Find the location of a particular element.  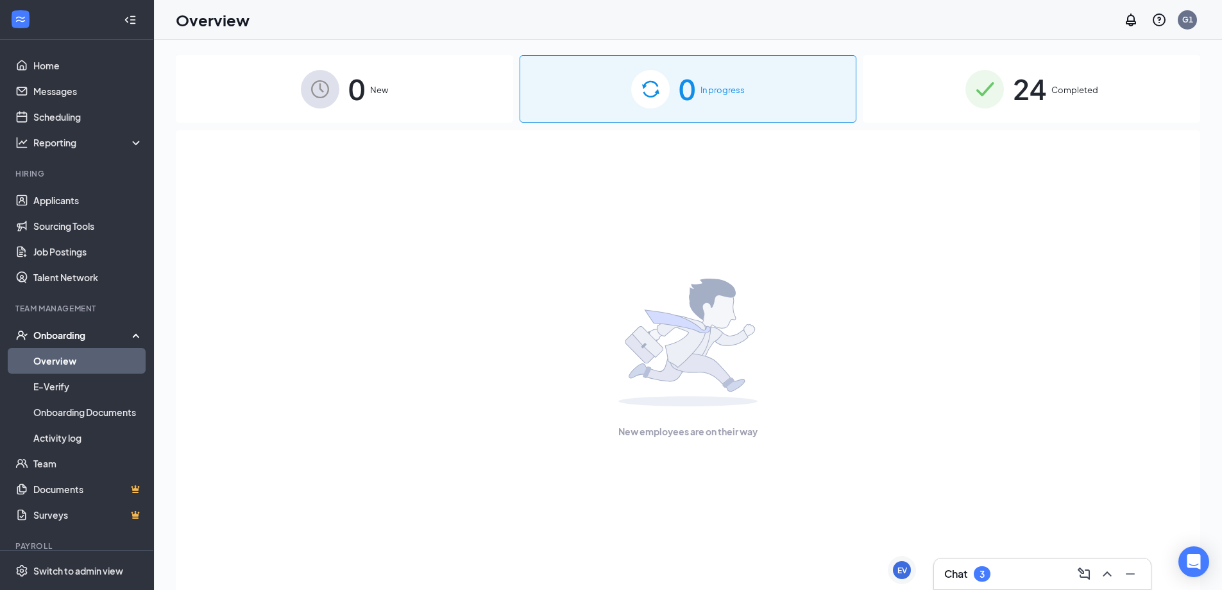

h1: Overview is located at coordinates (212, 20).